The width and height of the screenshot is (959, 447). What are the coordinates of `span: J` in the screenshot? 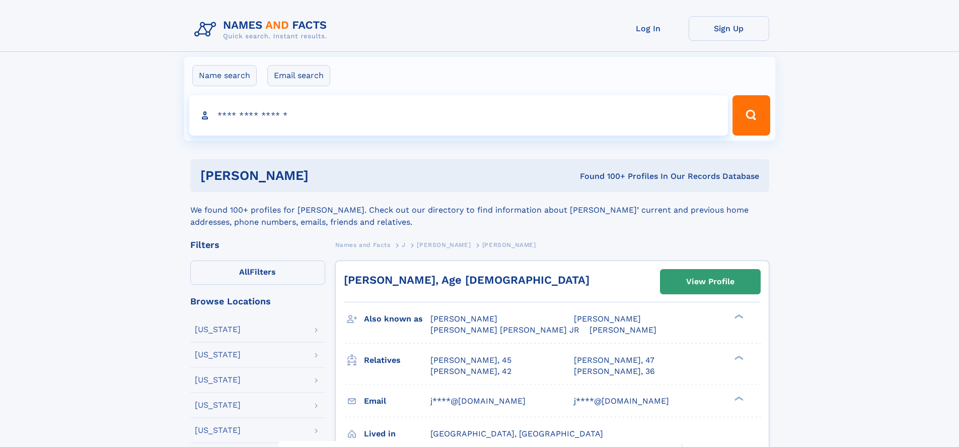 It's located at (404, 245).